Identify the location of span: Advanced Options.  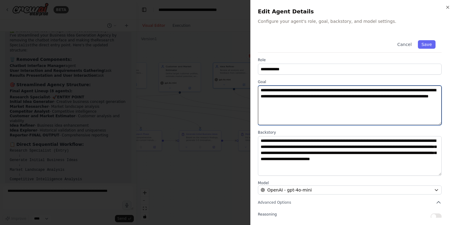
(274, 202).